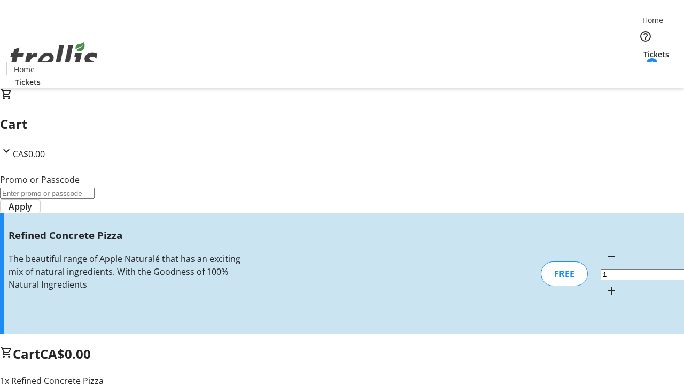 This screenshot has width=684, height=385. Describe the element at coordinates (20, 206) in the screenshot. I see `span: Apply` at that location.